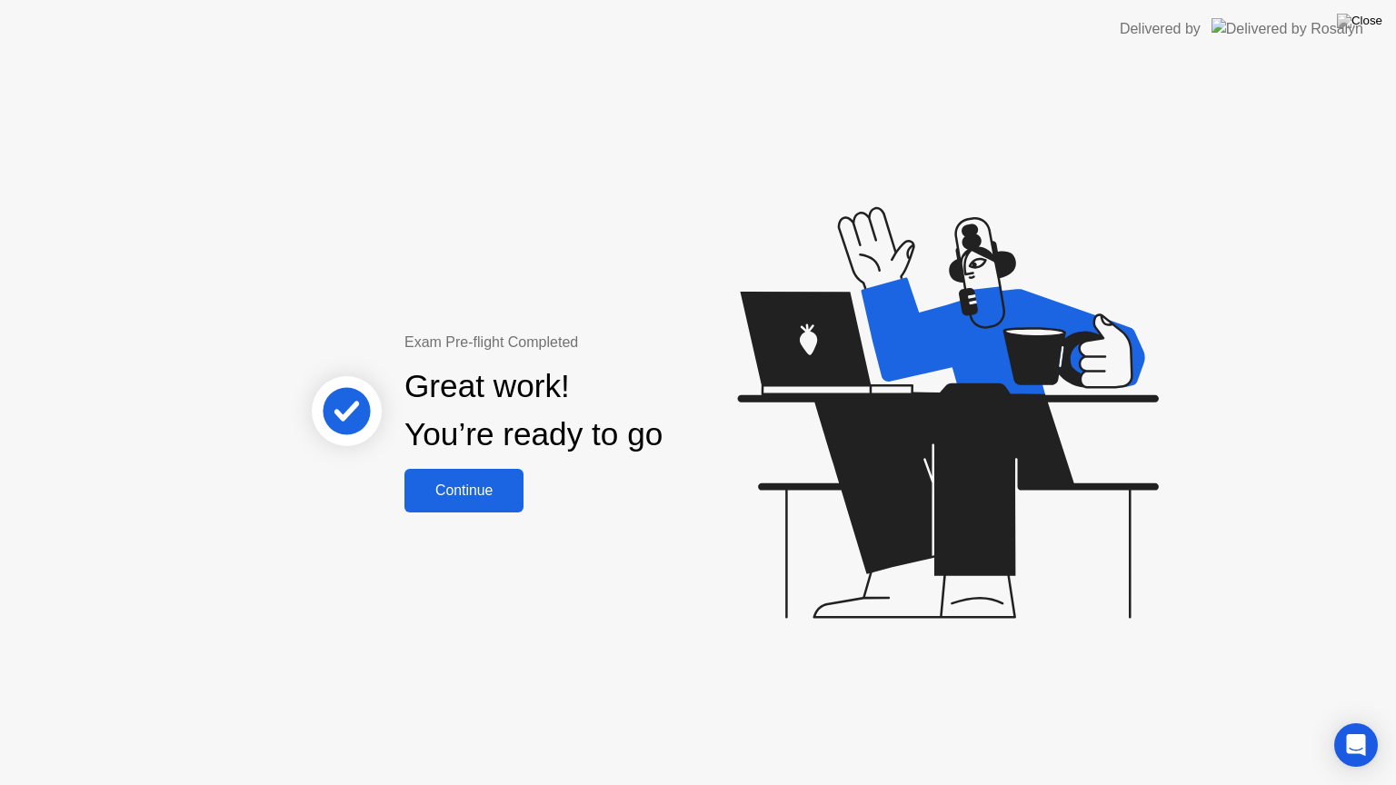 This screenshot has height=785, width=1396. Describe the element at coordinates (533, 411) in the screenshot. I see `div: Great work! You’re ready to go` at that location.